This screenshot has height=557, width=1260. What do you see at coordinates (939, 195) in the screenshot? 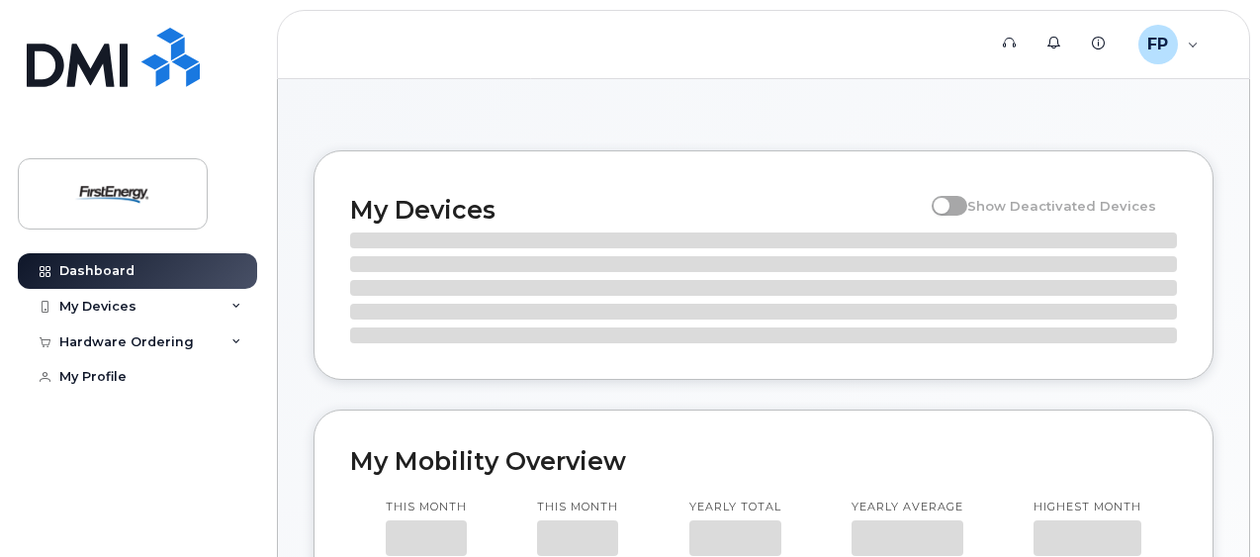
I see `input: Show Deactivated Devices` at bounding box center [939, 195].